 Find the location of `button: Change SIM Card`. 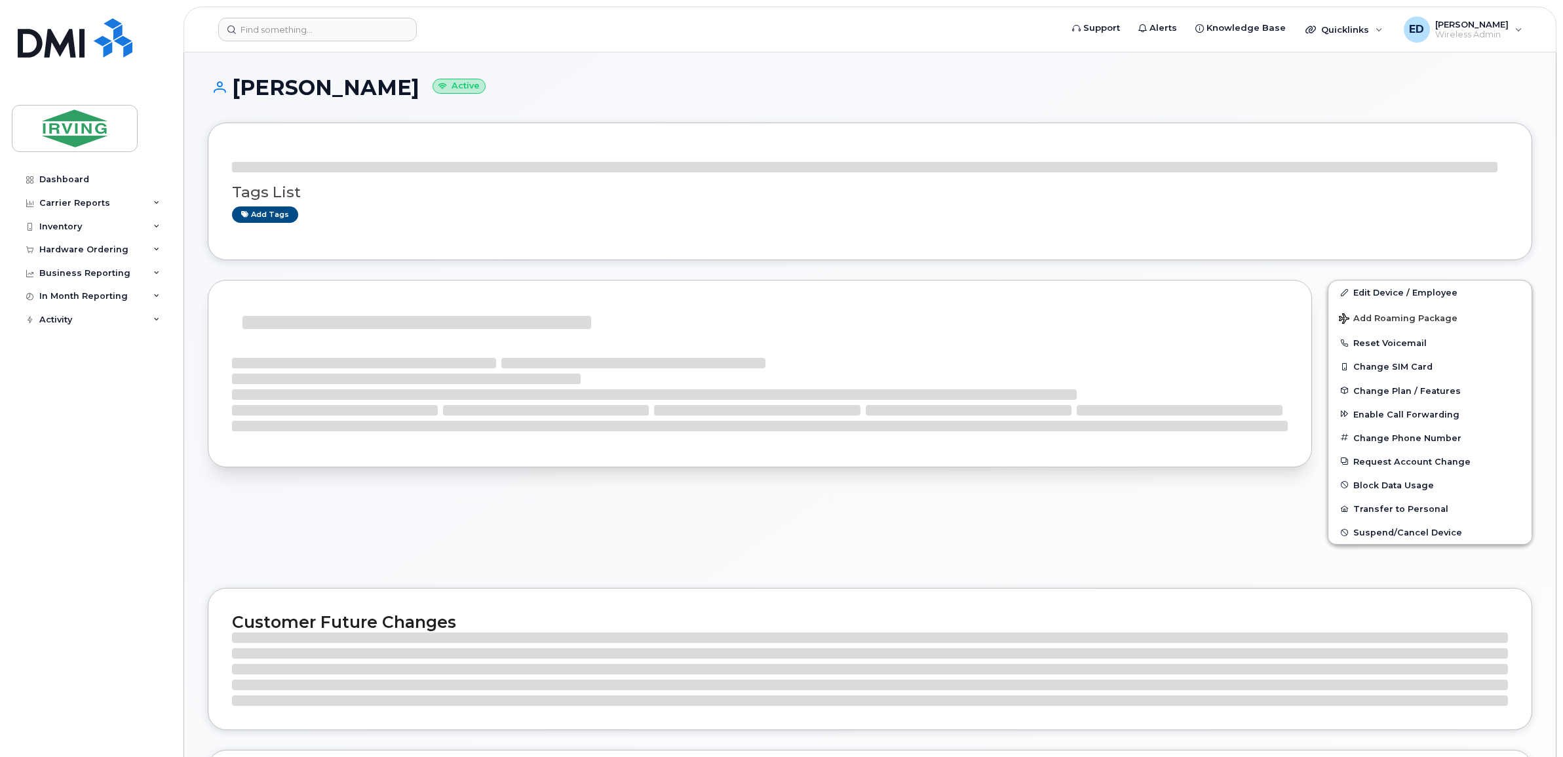

button: Change SIM Card is located at coordinates (1430, 366).